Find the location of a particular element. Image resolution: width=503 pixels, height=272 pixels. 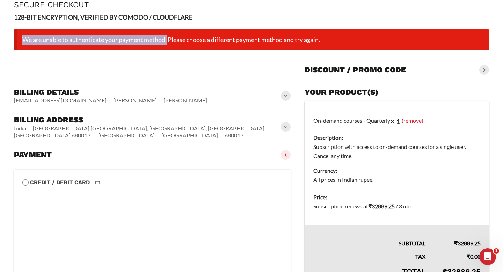

h1: Secure Checkout is located at coordinates (252, 5).